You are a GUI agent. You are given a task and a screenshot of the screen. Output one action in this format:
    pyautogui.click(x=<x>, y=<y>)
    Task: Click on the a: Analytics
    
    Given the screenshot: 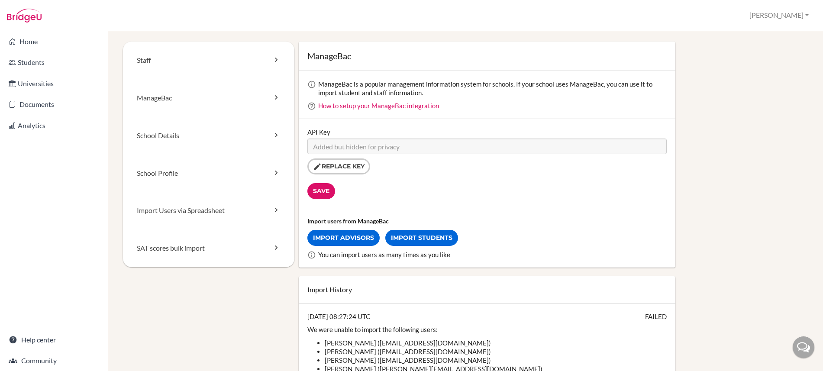 What is the action you would take?
    pyautogui.click(x=54, y=125)
    